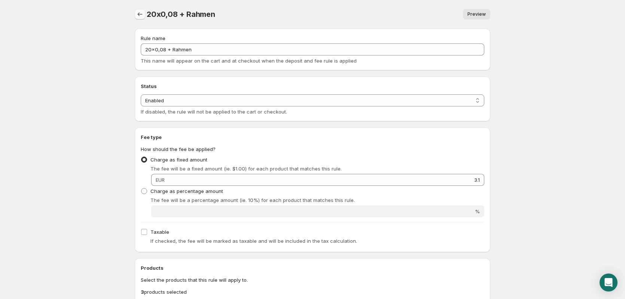 The width and height of the screenshot is (625, 299). What do you see at coordinates (160, 232) in the screenshot?
I see `span: Taxable` at bounding box center [160, 232].